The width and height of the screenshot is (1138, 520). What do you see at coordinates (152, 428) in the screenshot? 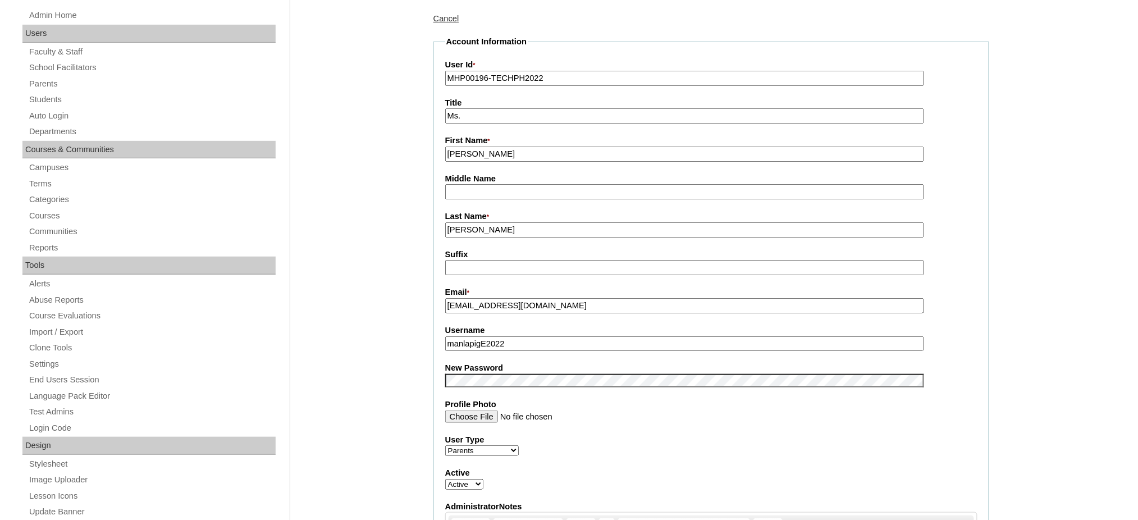
I see `a: Login Code` at bounding box center [152, 428].